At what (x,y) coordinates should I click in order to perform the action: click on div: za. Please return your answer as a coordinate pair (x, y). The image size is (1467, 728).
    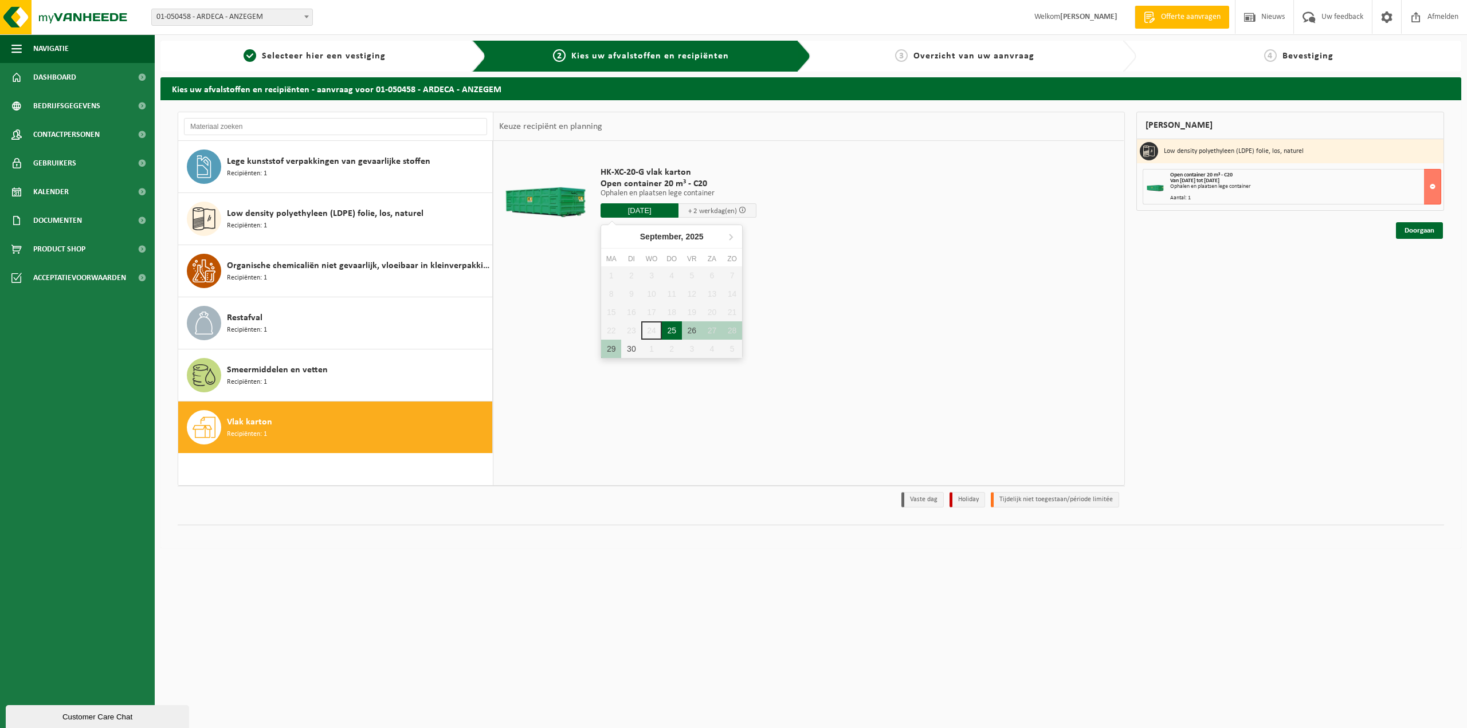
    Looking at the image, I should click on (712, 259).